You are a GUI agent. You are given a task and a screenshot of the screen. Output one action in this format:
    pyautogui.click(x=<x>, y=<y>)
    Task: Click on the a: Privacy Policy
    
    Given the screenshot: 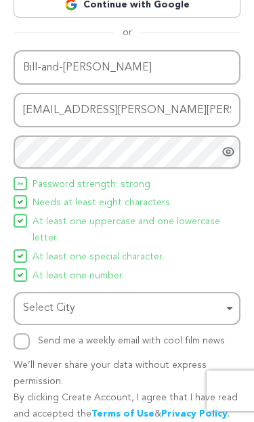 What is the action you would take?
    pyautogui.click(x=195, y=416)
    